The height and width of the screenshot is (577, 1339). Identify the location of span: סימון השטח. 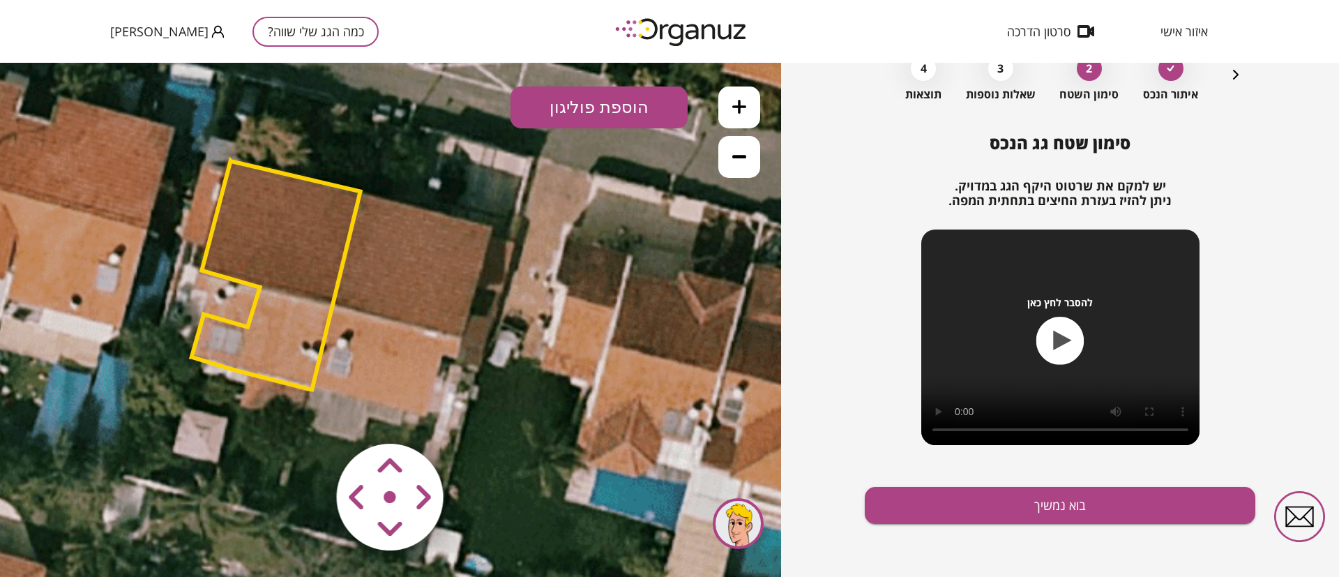
(1088, 94).